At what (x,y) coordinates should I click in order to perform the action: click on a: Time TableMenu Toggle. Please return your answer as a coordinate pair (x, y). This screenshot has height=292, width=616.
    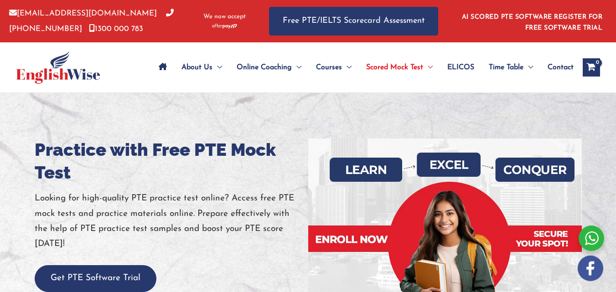
    Looking at the image, I should click on (511, 67).